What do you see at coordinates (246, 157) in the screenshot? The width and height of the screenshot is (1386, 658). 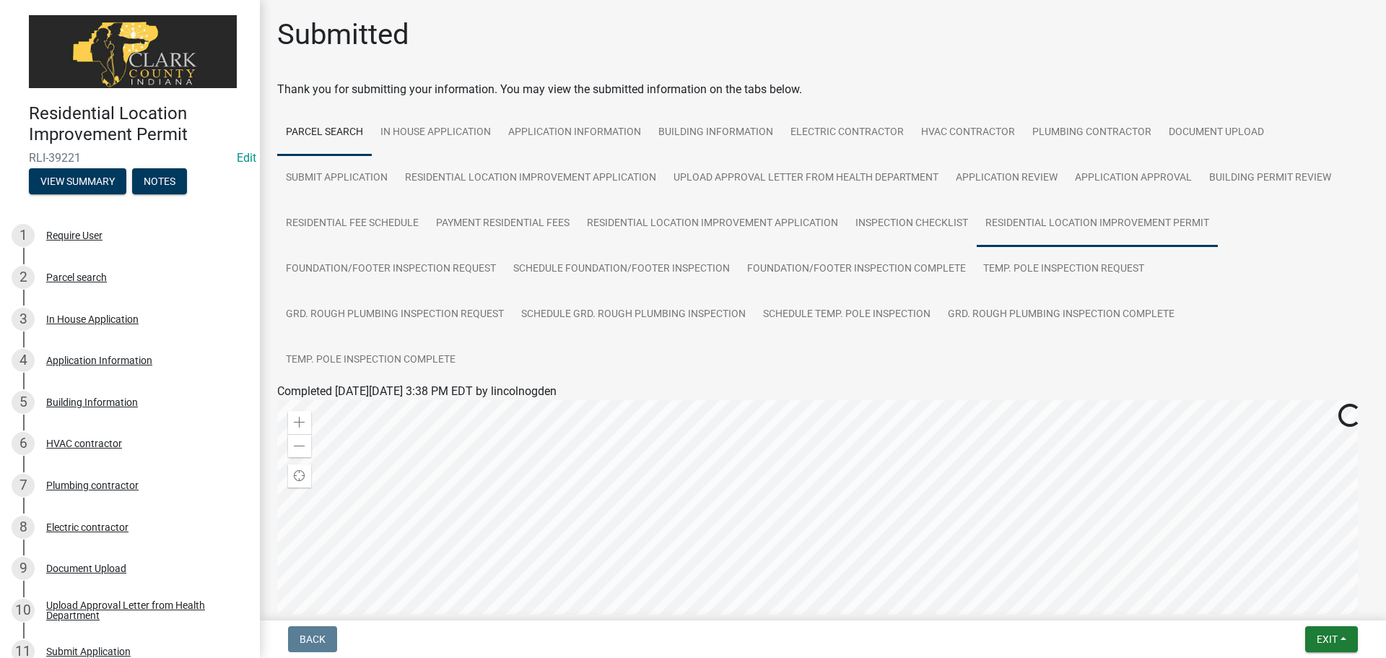 I see `a: Edit` at bounding box center [246, 157].